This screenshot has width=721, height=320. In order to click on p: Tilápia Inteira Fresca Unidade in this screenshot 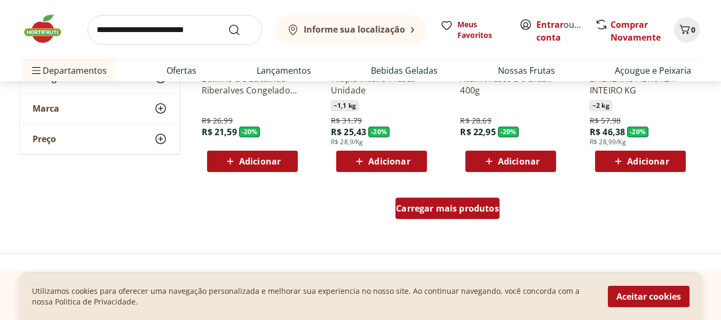, I will do `click(382, 84)`.